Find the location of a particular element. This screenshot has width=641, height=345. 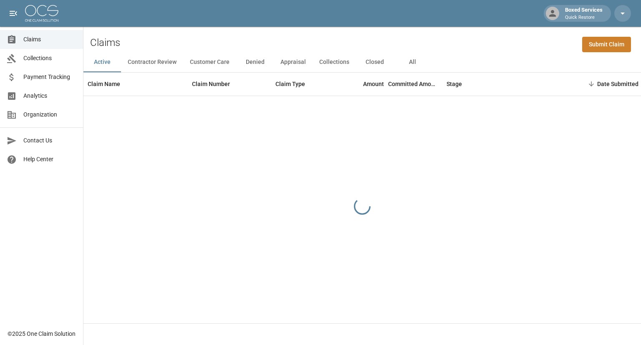

a: Submit Claim is located at coordinates (606, 44).